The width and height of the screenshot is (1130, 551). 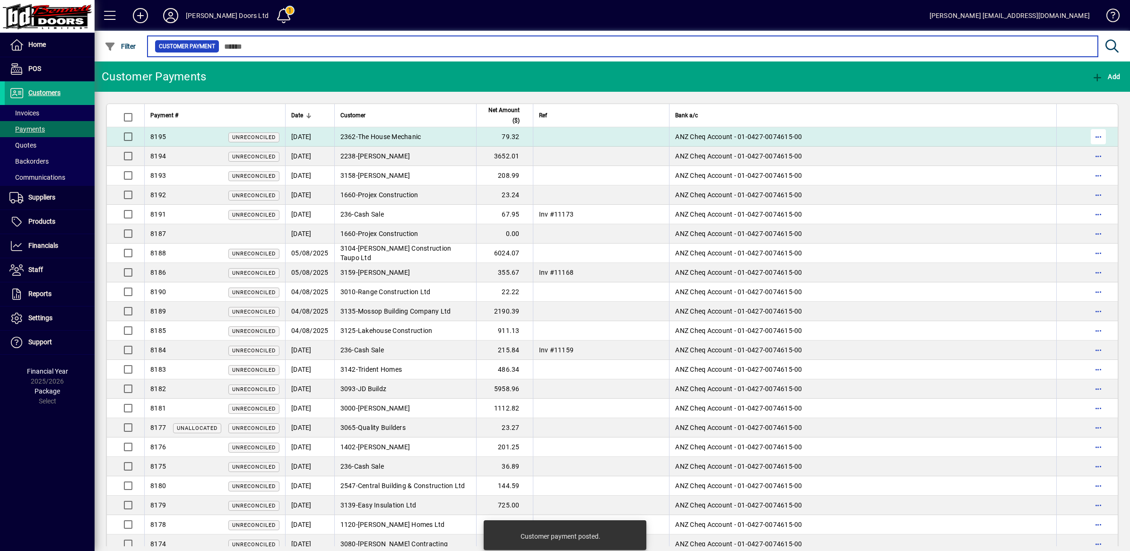 What do you see at coordinates (348, 331) in the screenshot?
I see `span: 3125` at bounding box center [348, 331].